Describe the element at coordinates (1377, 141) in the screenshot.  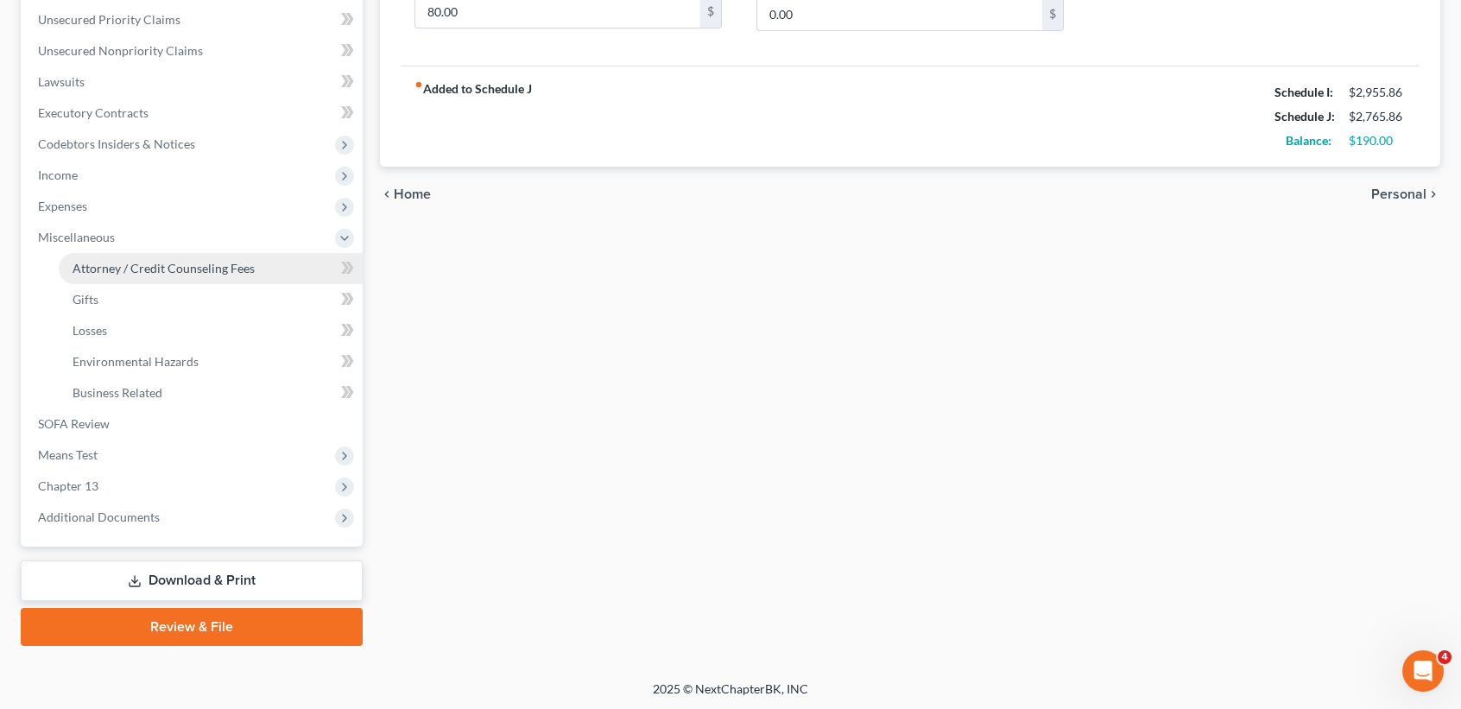
I see `div: $190.00` at that location.